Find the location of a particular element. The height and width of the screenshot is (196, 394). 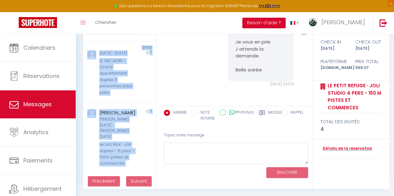

span: Analytics is located at coordinates (36, 132).